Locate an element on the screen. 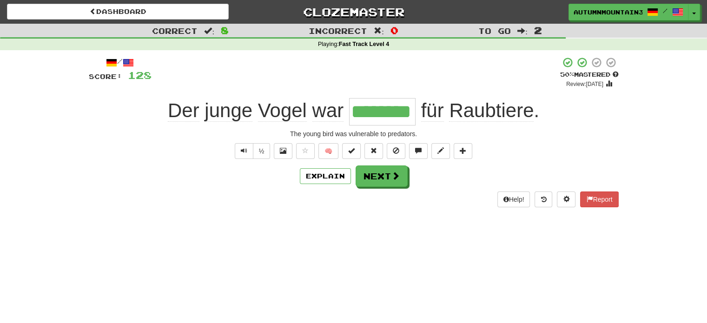 This screenshot has width=707, height=323. button: Show image (alt+x) is located at coordinates (283, 151).